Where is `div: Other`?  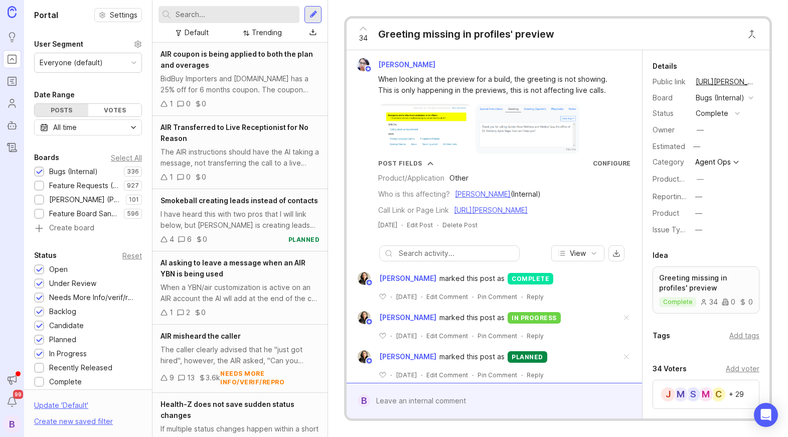 div: Other is located at coordinates (459, 178).